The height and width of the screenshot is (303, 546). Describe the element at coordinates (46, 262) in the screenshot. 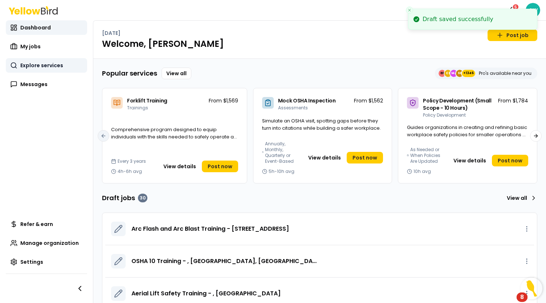

I see `a: Settings` at that location.